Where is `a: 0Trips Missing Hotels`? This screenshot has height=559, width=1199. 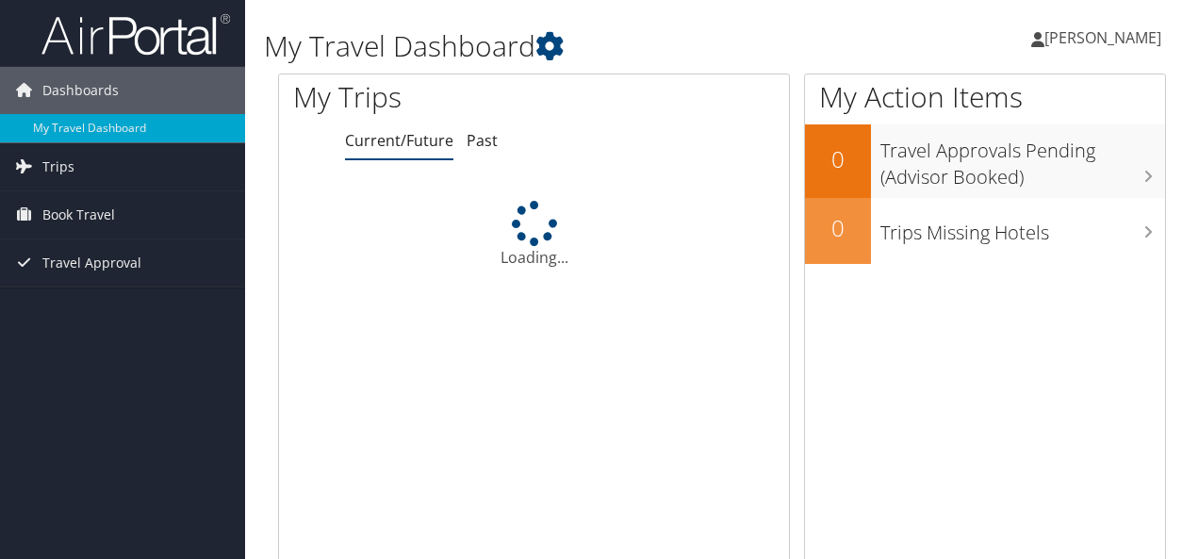 a: 0Trips Missing Hotels is located at coordinates (985, 231).